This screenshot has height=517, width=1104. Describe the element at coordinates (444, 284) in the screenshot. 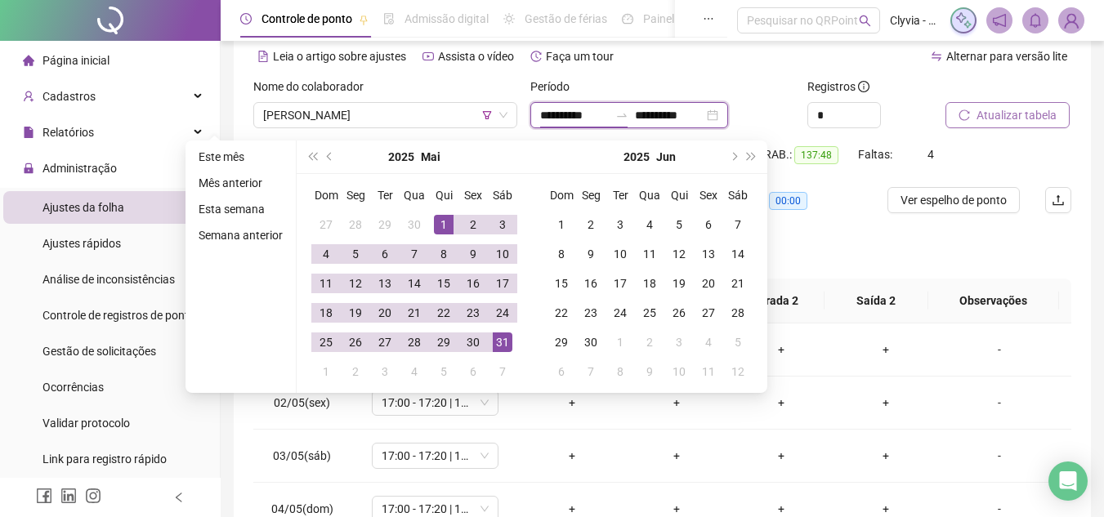

I see `td: 2025-05-15` at that location.